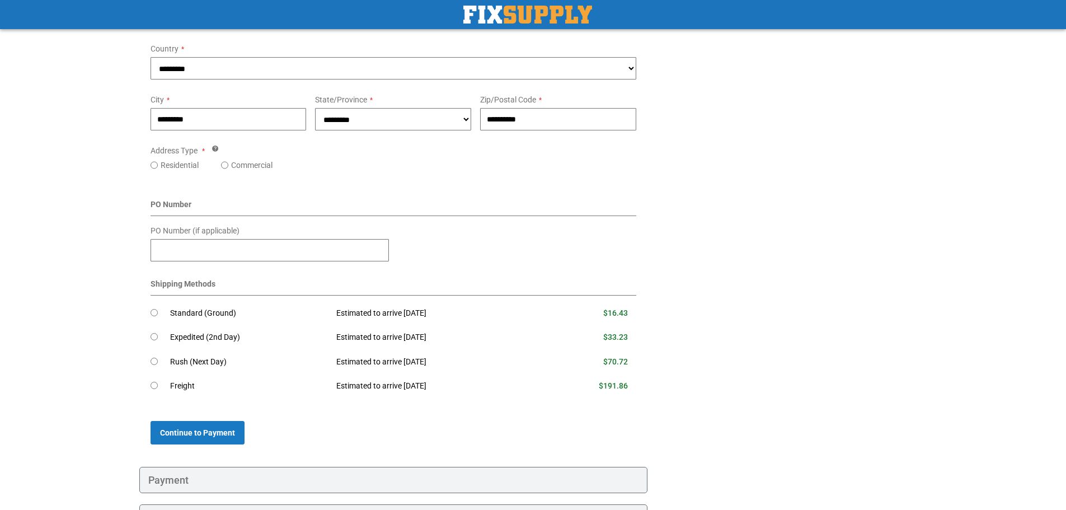 The image size is (1066, 510). Describe the element at coordinates (393, 287) in the screenshot. I see `div: Shipping Methods` at that location.